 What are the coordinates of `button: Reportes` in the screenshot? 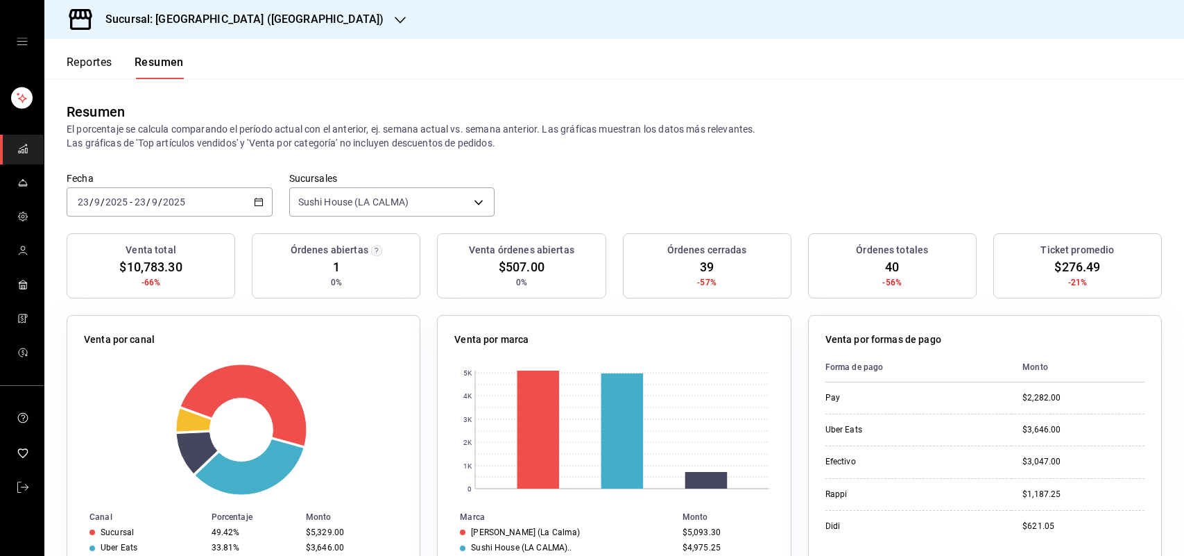 It's located at (89, 67).